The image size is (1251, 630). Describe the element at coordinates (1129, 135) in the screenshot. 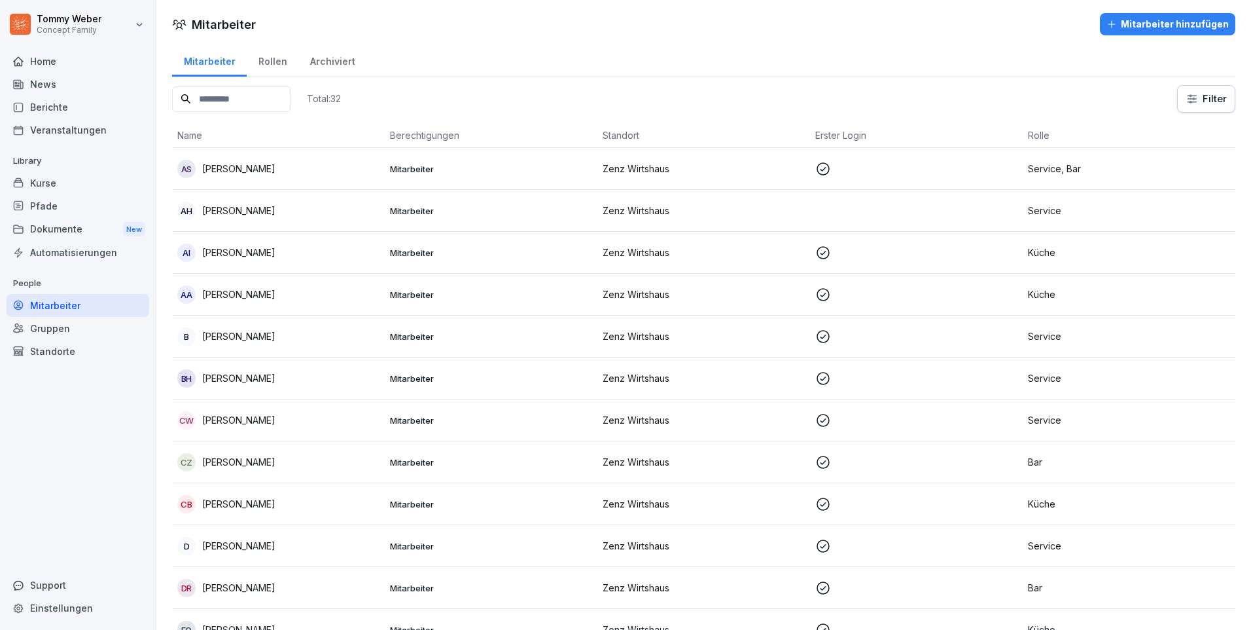

I see `th: Rolle` at that location.